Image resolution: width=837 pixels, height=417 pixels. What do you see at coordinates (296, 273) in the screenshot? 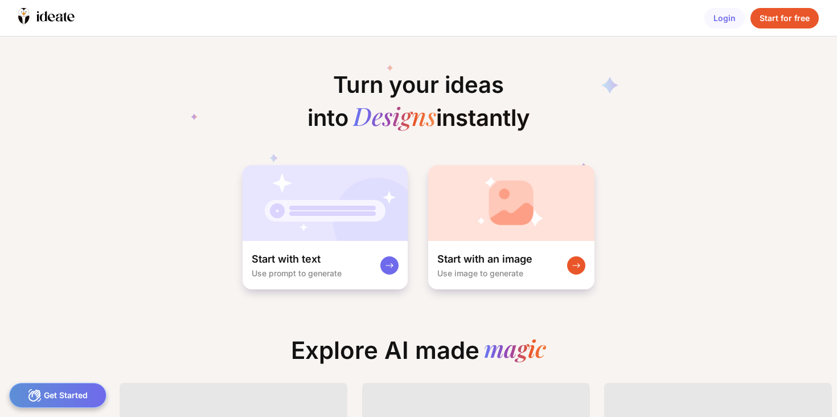
I see `div: Use prompt to generate` at bounding box center [296, 273].